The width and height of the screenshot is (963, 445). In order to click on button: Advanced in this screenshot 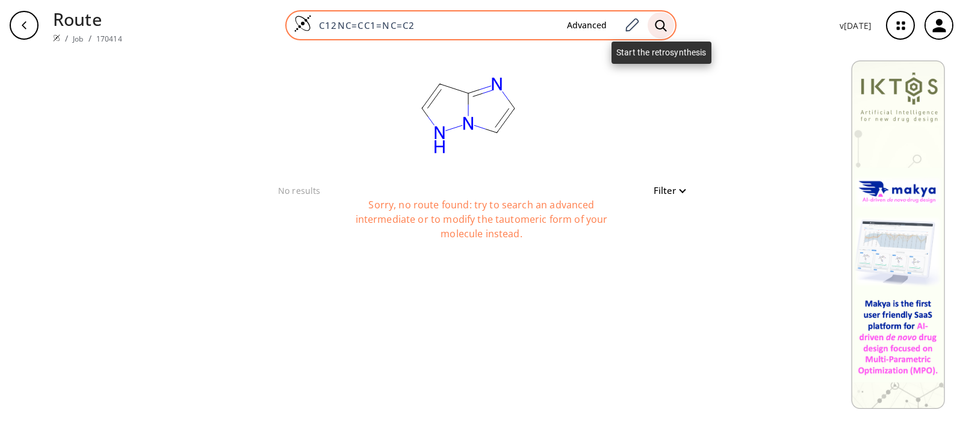, I will do `click(587, 25)`.